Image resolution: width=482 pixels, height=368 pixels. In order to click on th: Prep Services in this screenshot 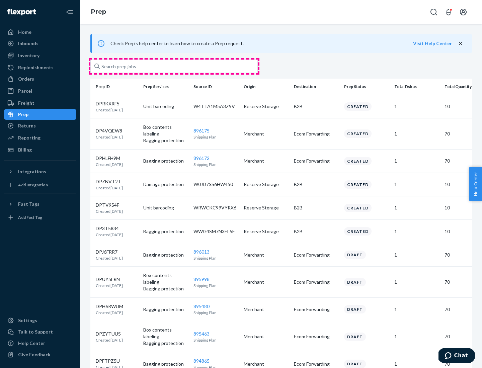, I will do `click(166, 87)`.